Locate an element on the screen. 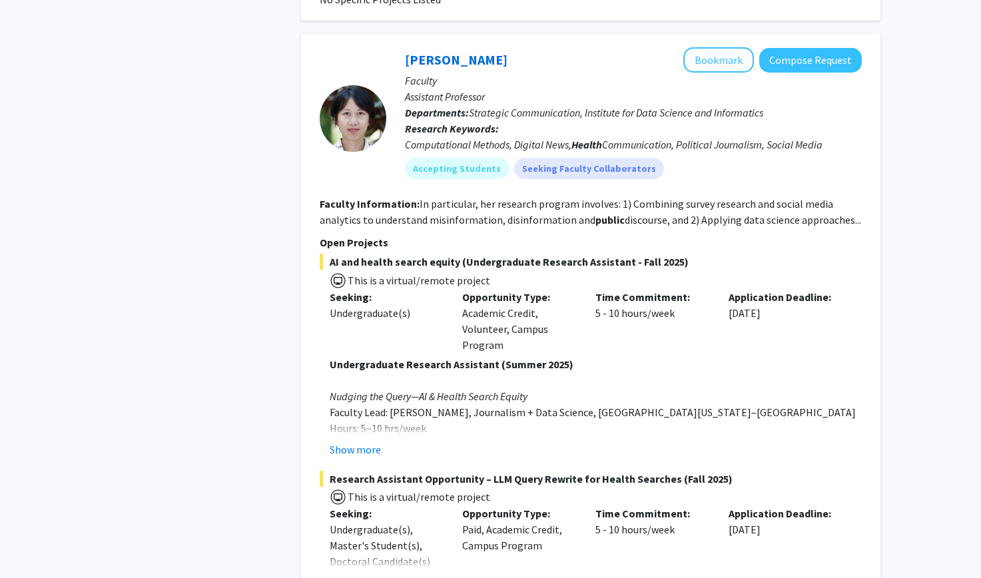  b: Departments: is located at coordinates (437, 113).